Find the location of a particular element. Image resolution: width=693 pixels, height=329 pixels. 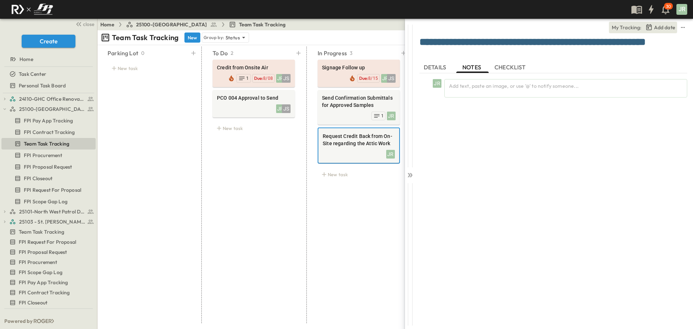

span: CHECKLIST is located at coordinates (511, 67).